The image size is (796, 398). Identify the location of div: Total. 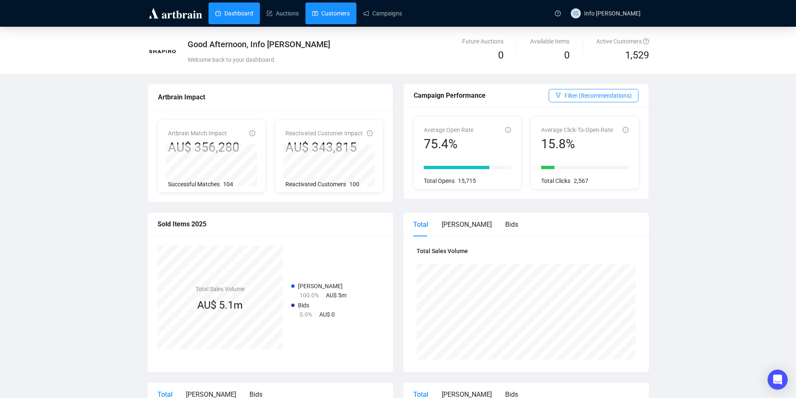
(421, 224).